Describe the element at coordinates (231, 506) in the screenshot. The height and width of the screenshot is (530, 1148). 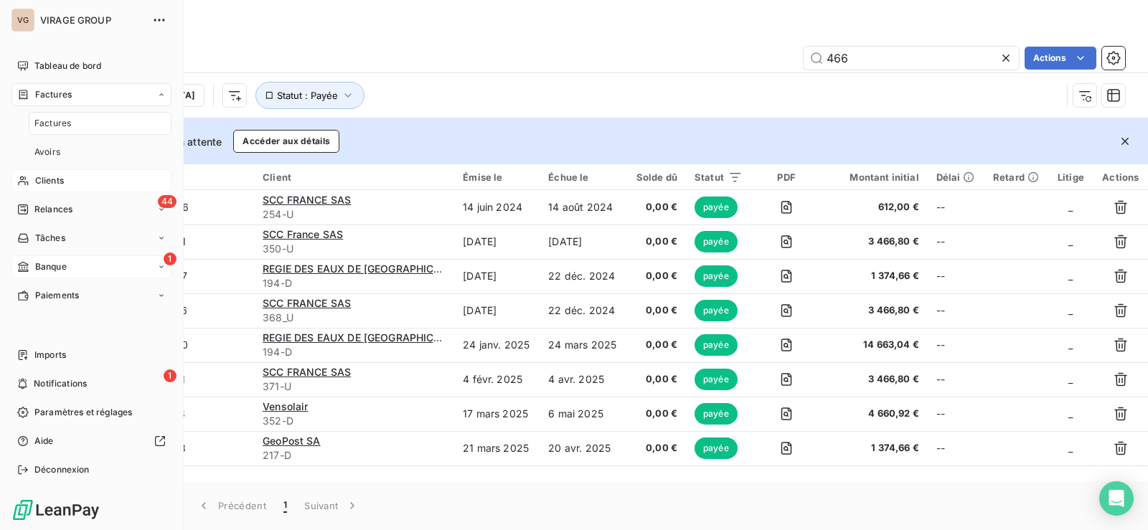
I see `button: Précédent` at that location.